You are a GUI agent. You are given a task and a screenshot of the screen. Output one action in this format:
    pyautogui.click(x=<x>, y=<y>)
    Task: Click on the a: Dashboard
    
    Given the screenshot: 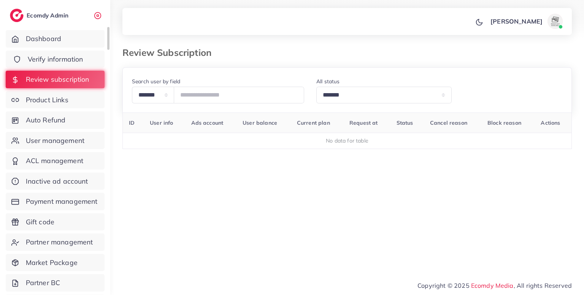 What is the action you would take?
    pyautogui.click(x=55, y=39)
    